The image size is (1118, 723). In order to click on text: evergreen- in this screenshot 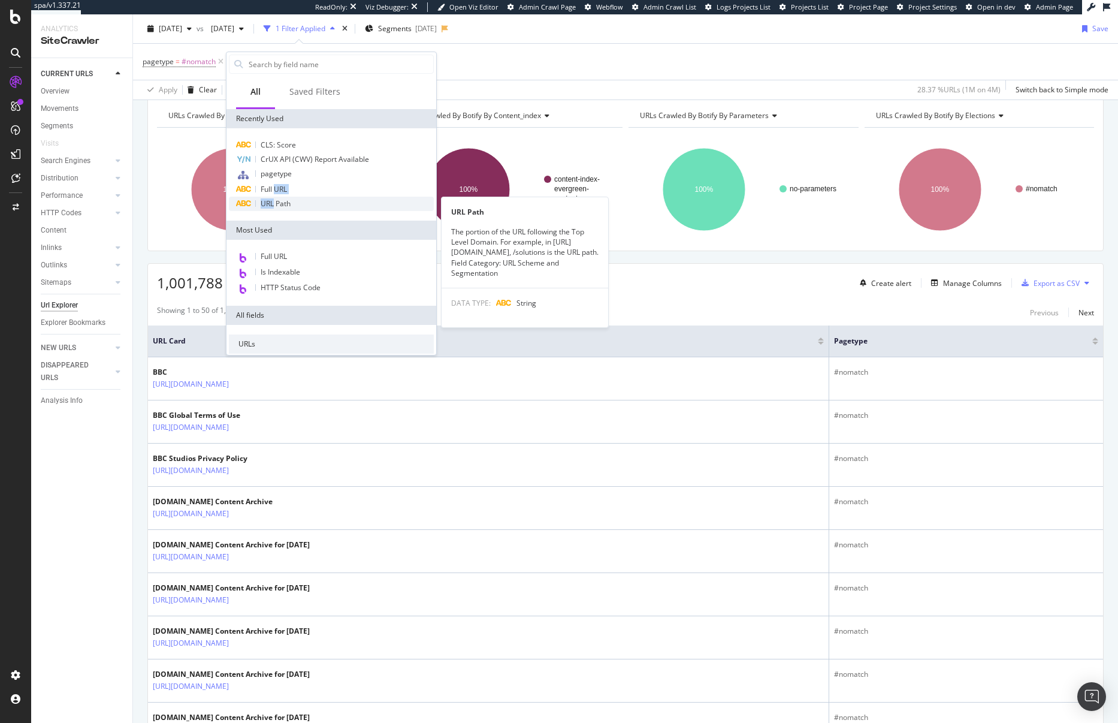, I will do `click(572, 189)`.